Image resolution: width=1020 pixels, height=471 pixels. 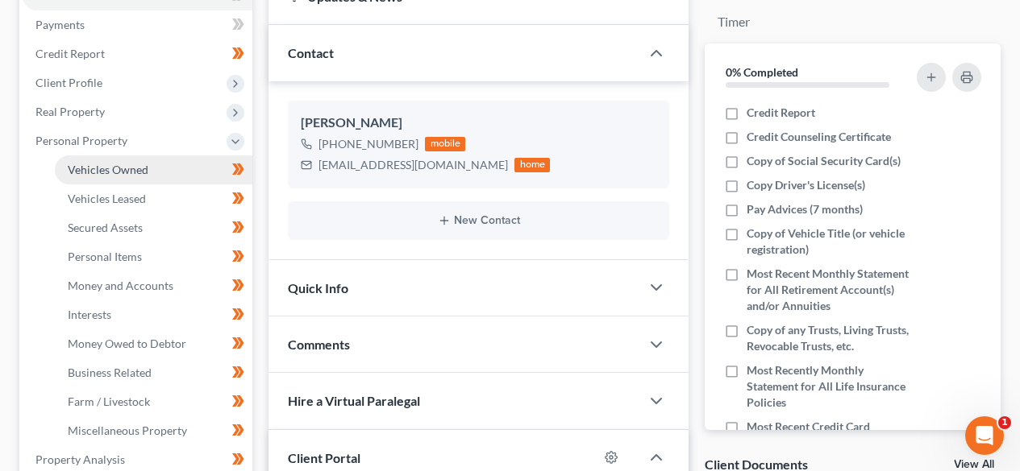 What do you see at coordinates (829, 242) in the screenshot?
I see `span: Copy of Vehicle Title (or vehicle registration)` at bounding box center [829, 242].